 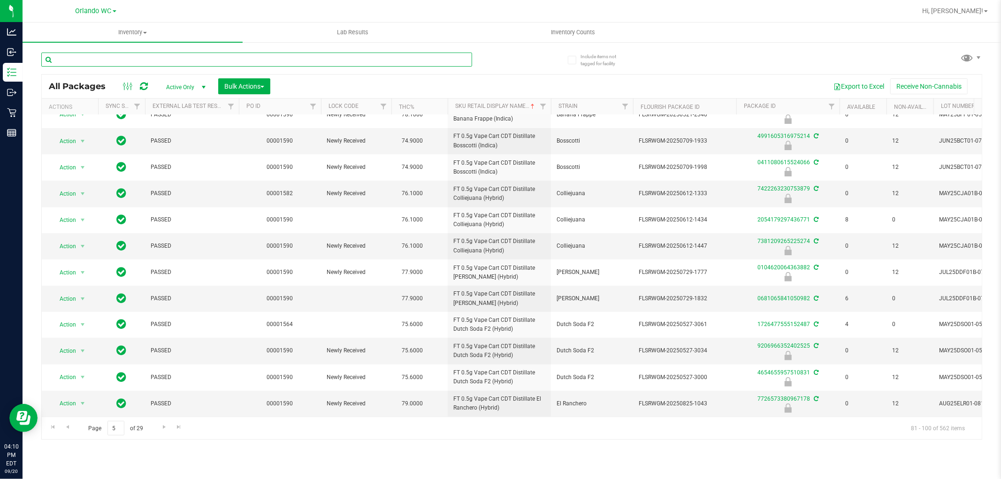 I want to click on span: Lab Results, so click(x=352, y=32).